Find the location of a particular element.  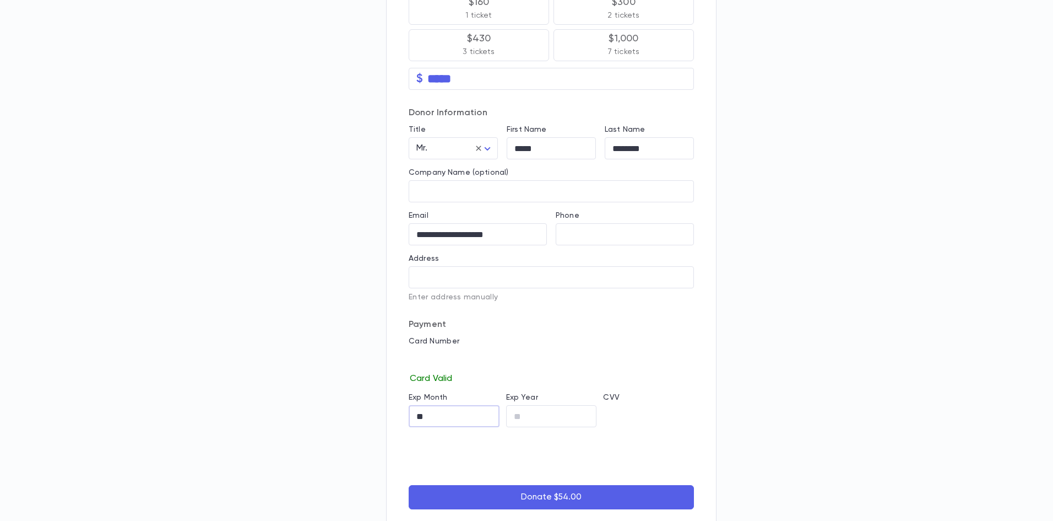

p: Donor Information is located at coordinates (552, 113).